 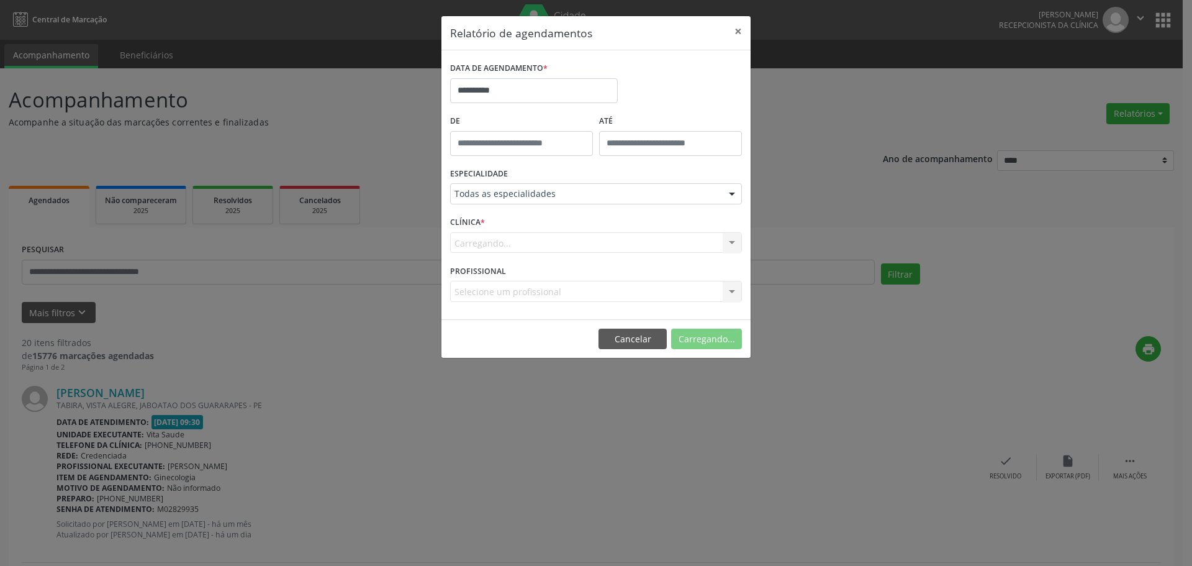 What do you see at coordinates (479, 174) in the screenshot?
I see `label: ESPECIALIDADE` at bounding box center [479, 174].